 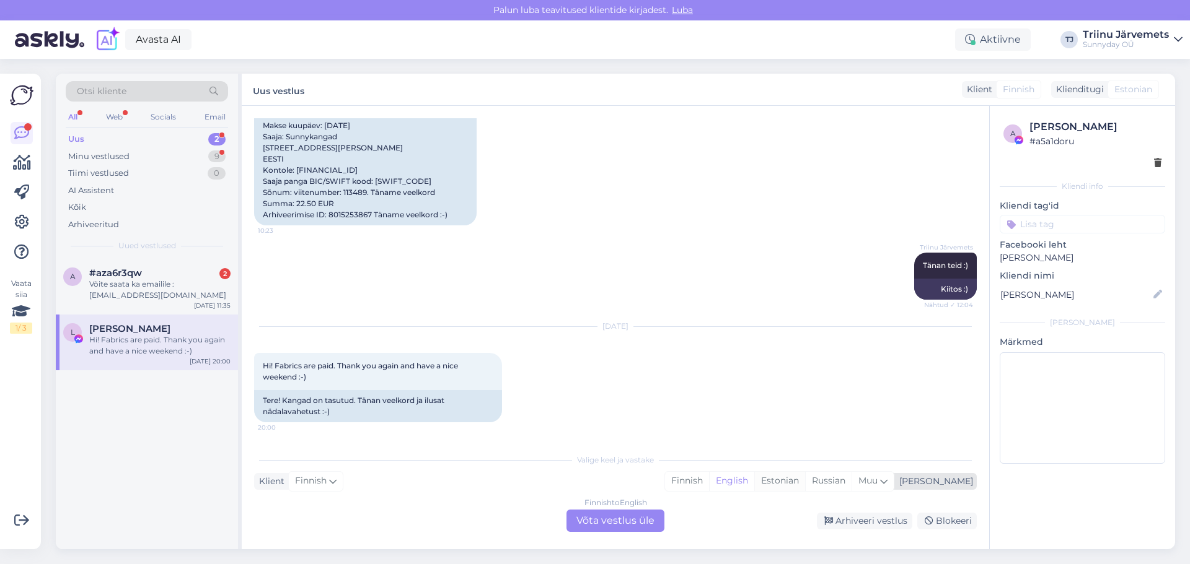 I want to click on label: Uus vestlus, so click(x=278, y=89).